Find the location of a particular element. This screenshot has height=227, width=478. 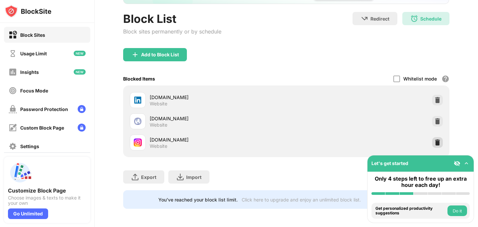

img: push-custom-page.svg is located at coordinates (20, 173).